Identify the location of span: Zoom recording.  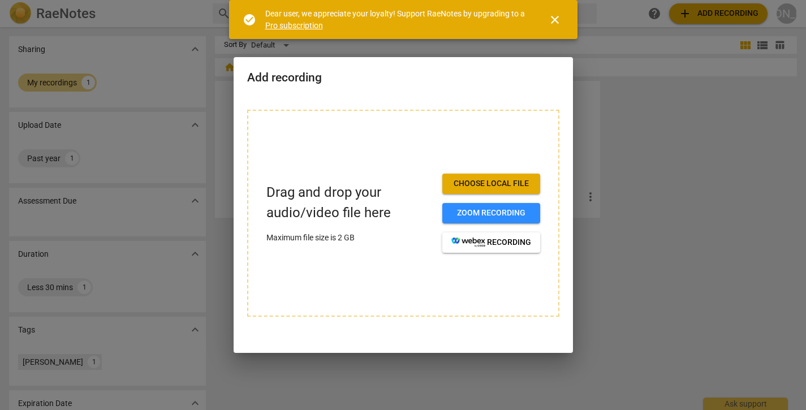
(491, 213).